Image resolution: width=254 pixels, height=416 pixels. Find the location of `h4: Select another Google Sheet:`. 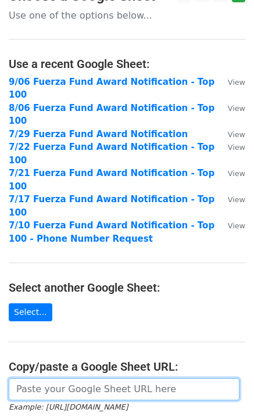

h4: Select another Google Sheet: is located at coordinates (127, 288).